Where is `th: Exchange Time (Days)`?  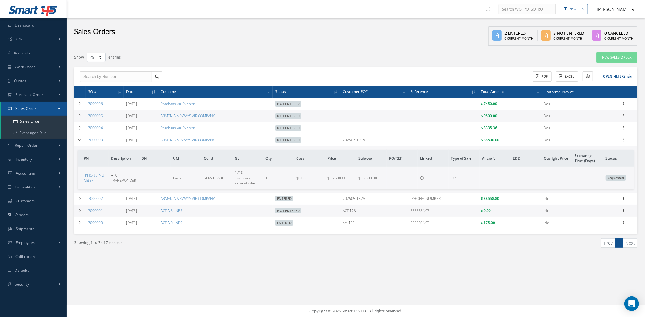
th: Exchange Time (Days) is located at coordinates (588, 158).